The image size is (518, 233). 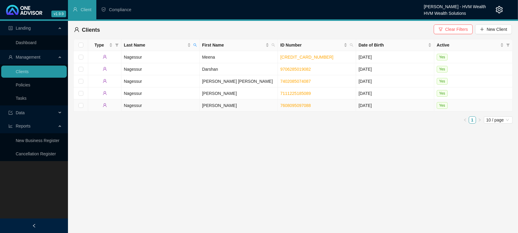 What do you see at coordinates (23, 85) in the screenshot?
I see `a: Policies` at bounding box center [23, 85].